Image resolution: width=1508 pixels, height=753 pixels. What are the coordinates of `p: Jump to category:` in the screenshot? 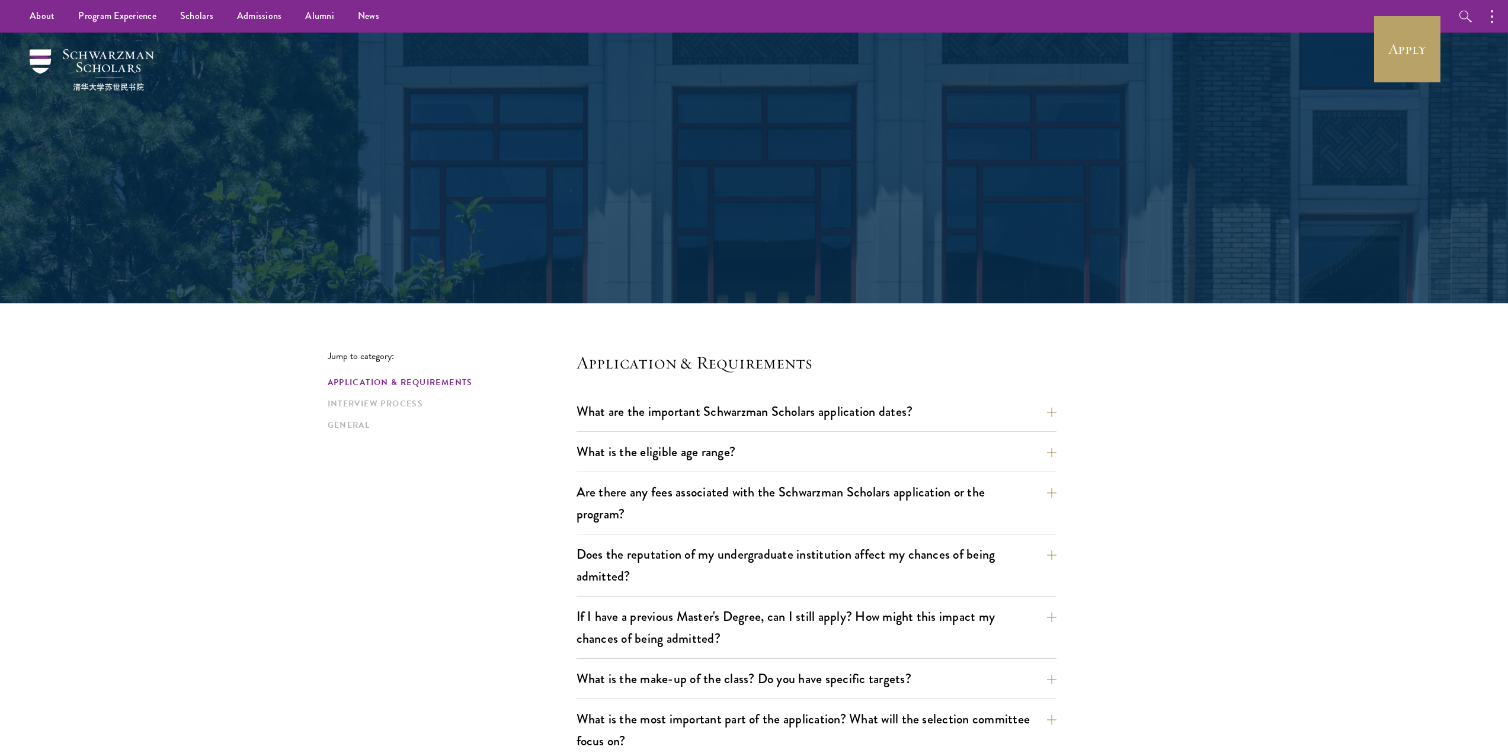 It's located at (452, 356).